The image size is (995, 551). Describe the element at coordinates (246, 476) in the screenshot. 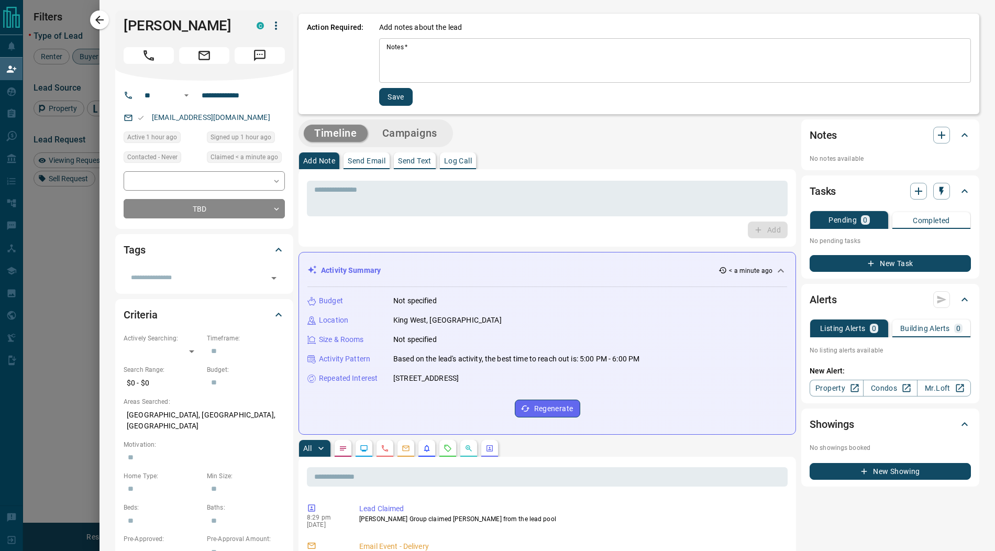

I see `p: Min Size:` at that location.